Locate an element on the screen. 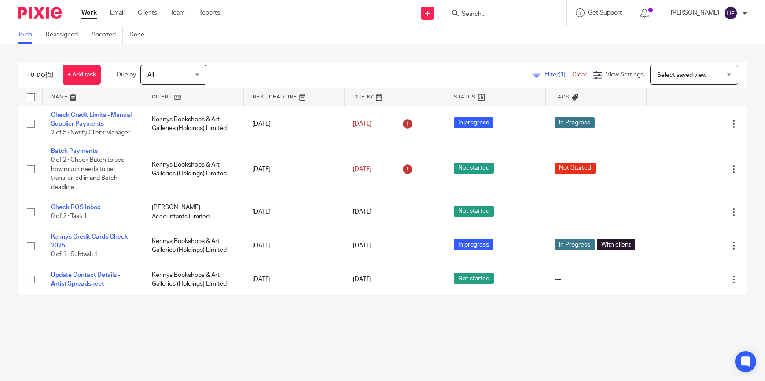 The image size is (765, 381). span: 0 of 1 · Subtask 1 is located at coordinates (74, 255).